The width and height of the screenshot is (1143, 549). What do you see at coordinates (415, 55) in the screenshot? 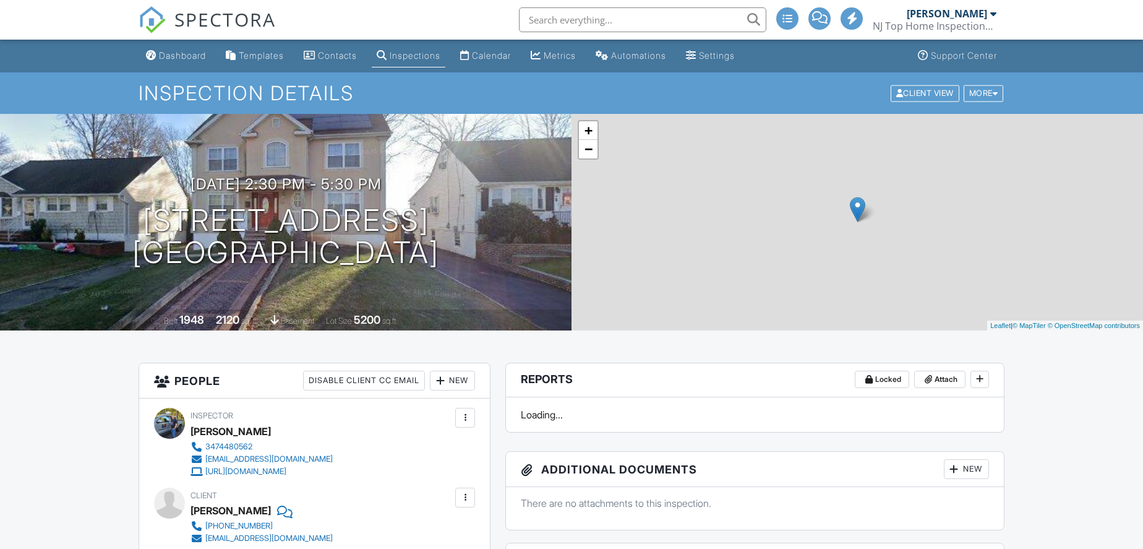
I see `div: Inspections` at bounding box center [415, 55].